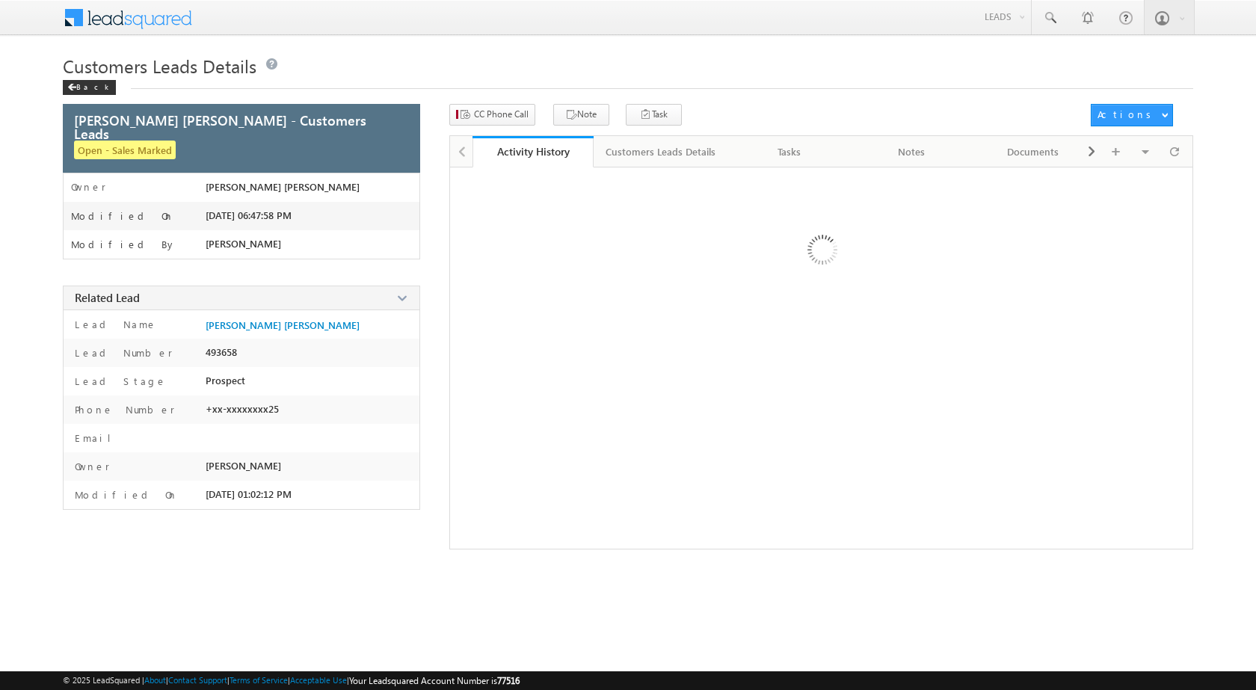 Image resolution: width=1256 pixels, height=690 pixels. I want to click on button: Actions, so click(1132, 115).